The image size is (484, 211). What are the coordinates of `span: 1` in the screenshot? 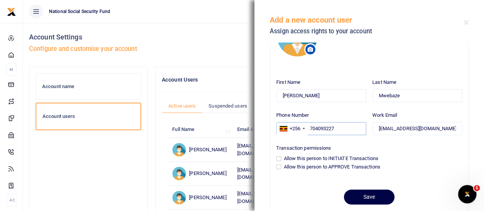 It's located at (477, 188).